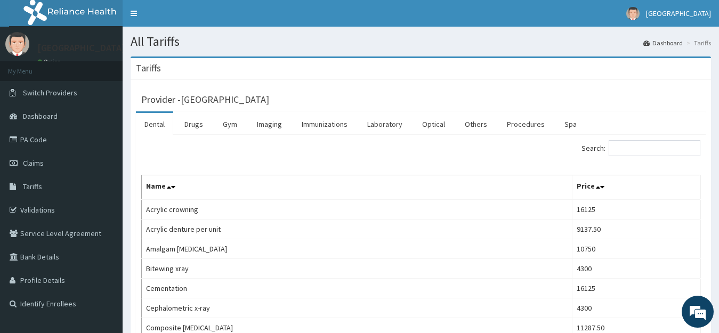  What do you see at coordinates (104, 239) in the screenshot?
I see `textarea: Type your message and hit 'Enter'` at bounding box center [104, 239].